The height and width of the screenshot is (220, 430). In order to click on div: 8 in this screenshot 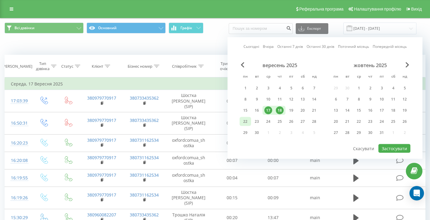, I will do `click(245, 100)`.